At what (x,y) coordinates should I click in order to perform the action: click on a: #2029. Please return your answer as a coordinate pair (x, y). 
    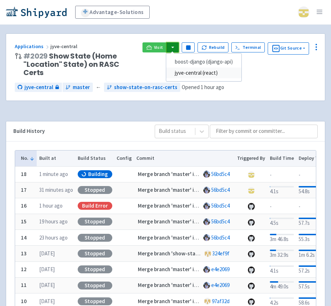
    Looking at the image, I should click on (35, 56).